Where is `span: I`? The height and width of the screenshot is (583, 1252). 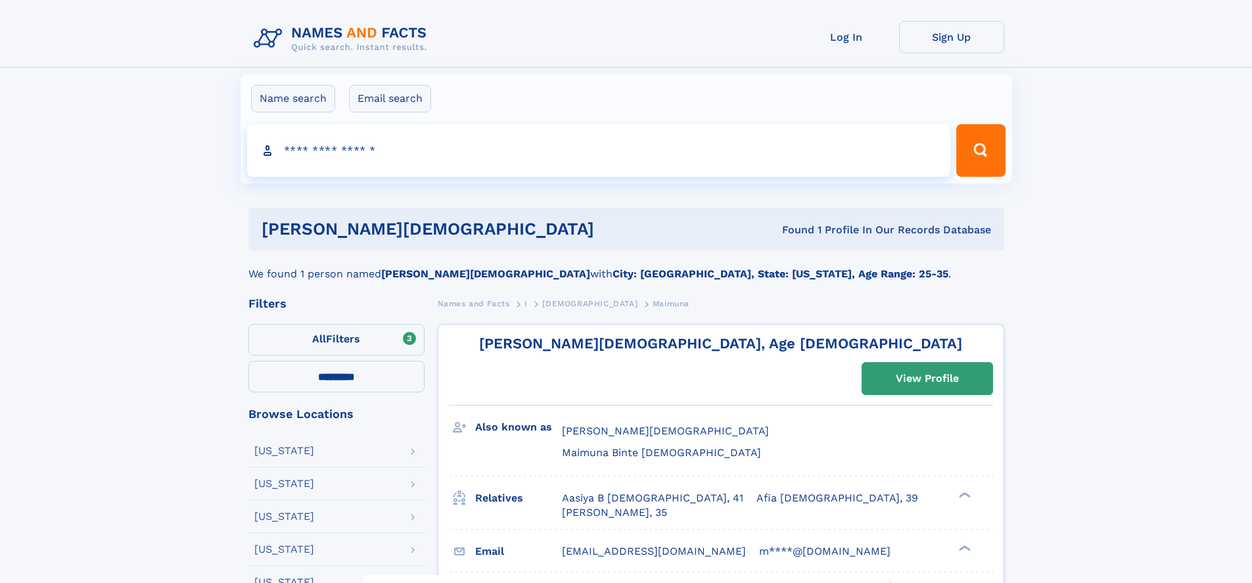 span: I is located at coordinates (526, 304).